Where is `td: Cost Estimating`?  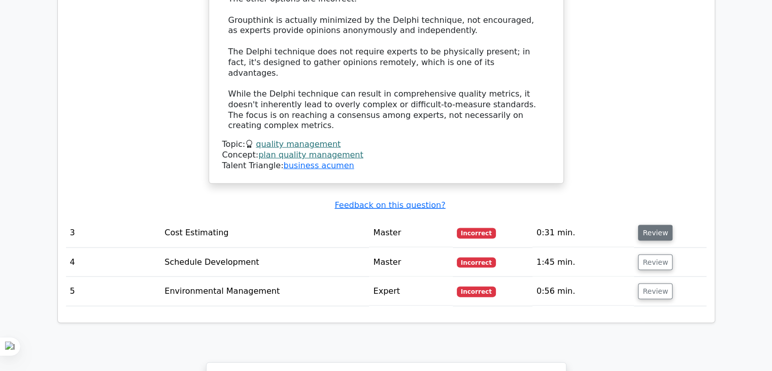
td: Cost Estimating is located at coordinates (265, 233).